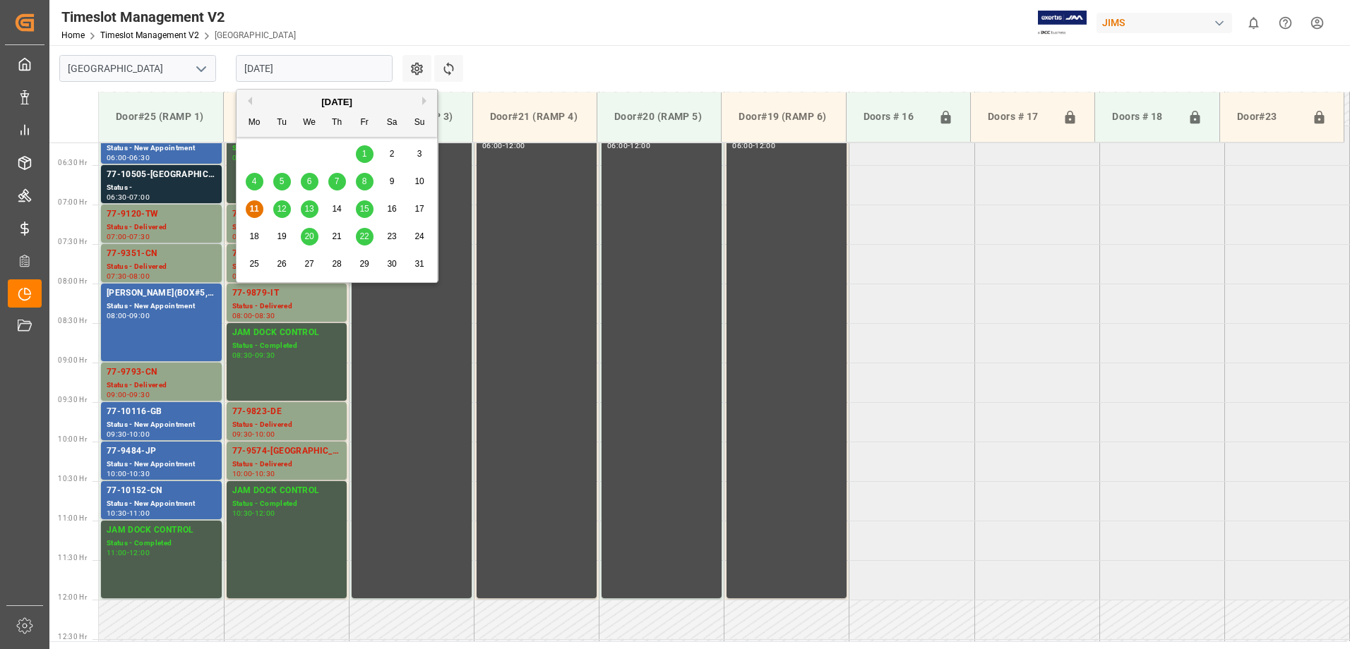 The width and height of the screenshot is (1350, 649). I want to click on div: 07:30, so click(242, 276).